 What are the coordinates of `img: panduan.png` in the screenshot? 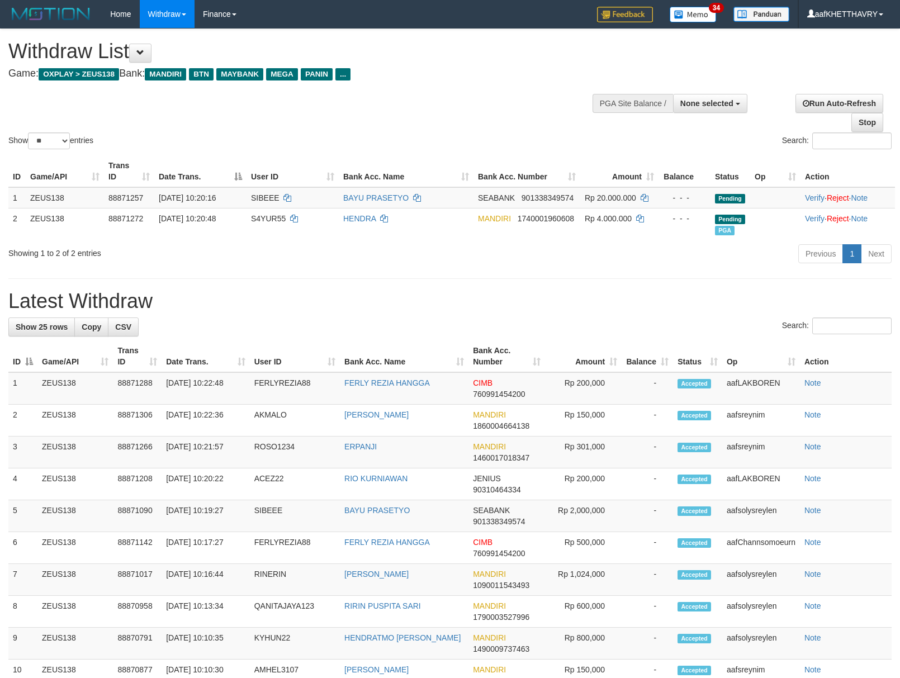 It's located at (761, 14).